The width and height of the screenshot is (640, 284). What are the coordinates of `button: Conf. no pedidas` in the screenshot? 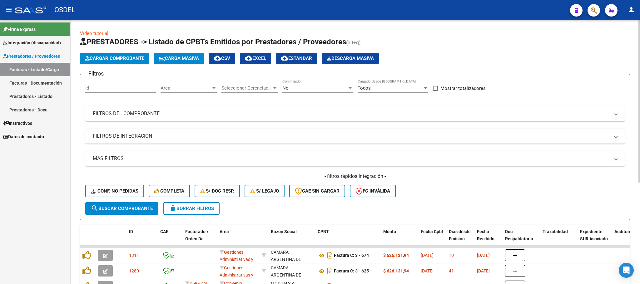 It's located at (115, 191).